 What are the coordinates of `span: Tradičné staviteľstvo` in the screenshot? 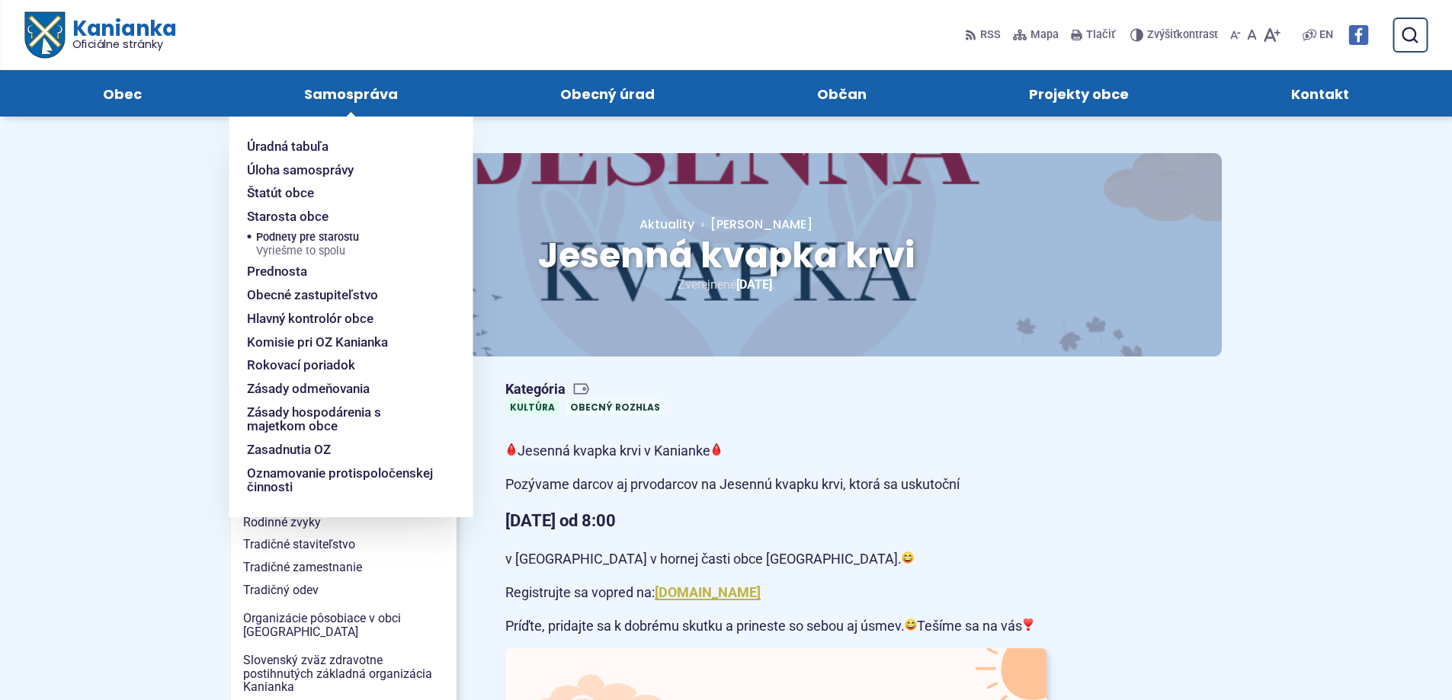 It's located at (344, 545).